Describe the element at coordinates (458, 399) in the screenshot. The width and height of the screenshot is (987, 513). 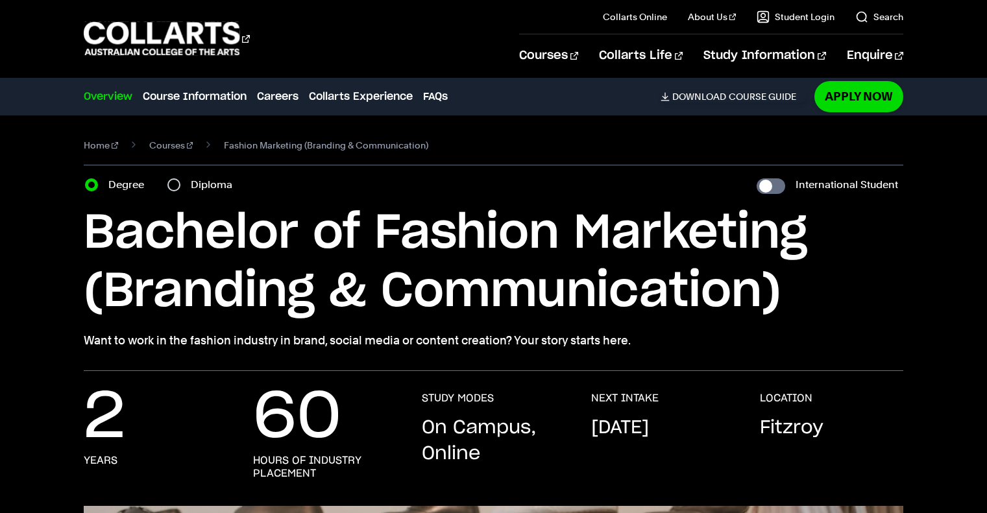
I see `h3: STUDY MODES` at that location.